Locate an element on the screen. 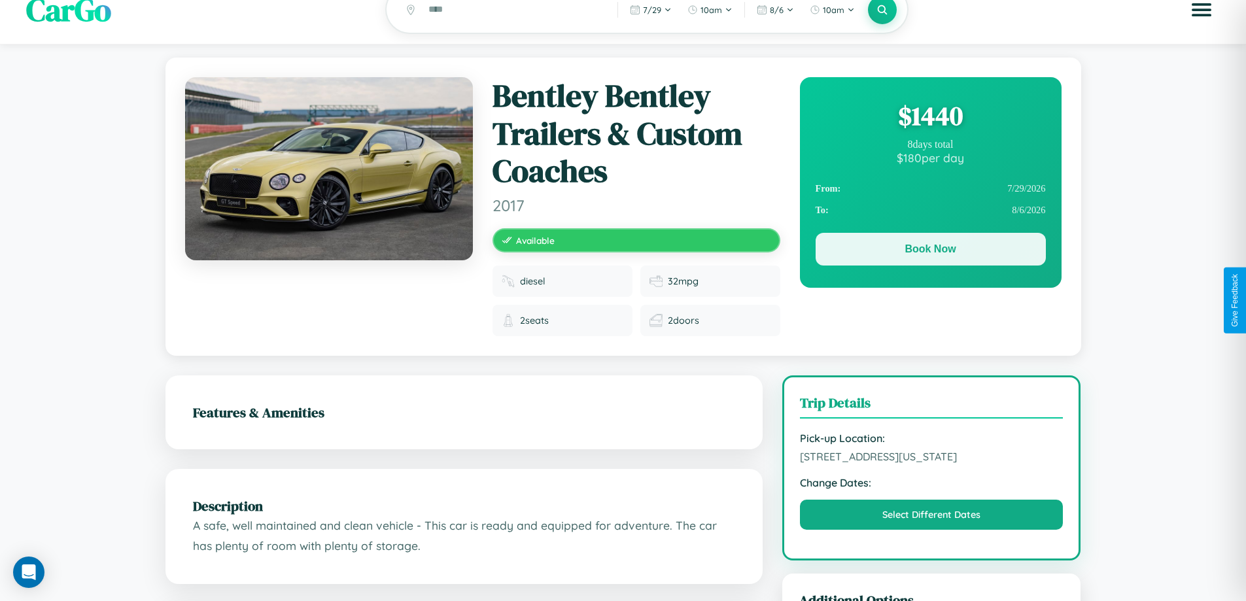 The width and height of the screenshot is (1246, 601). div: 8 / 6 / 2026 is located at coordinates (931, 210).